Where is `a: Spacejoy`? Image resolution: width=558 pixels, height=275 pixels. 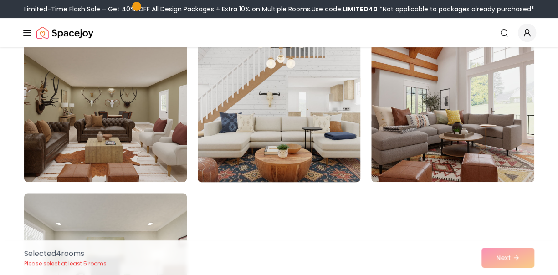 a: Spacejoy is located at coordinates (65, 33).